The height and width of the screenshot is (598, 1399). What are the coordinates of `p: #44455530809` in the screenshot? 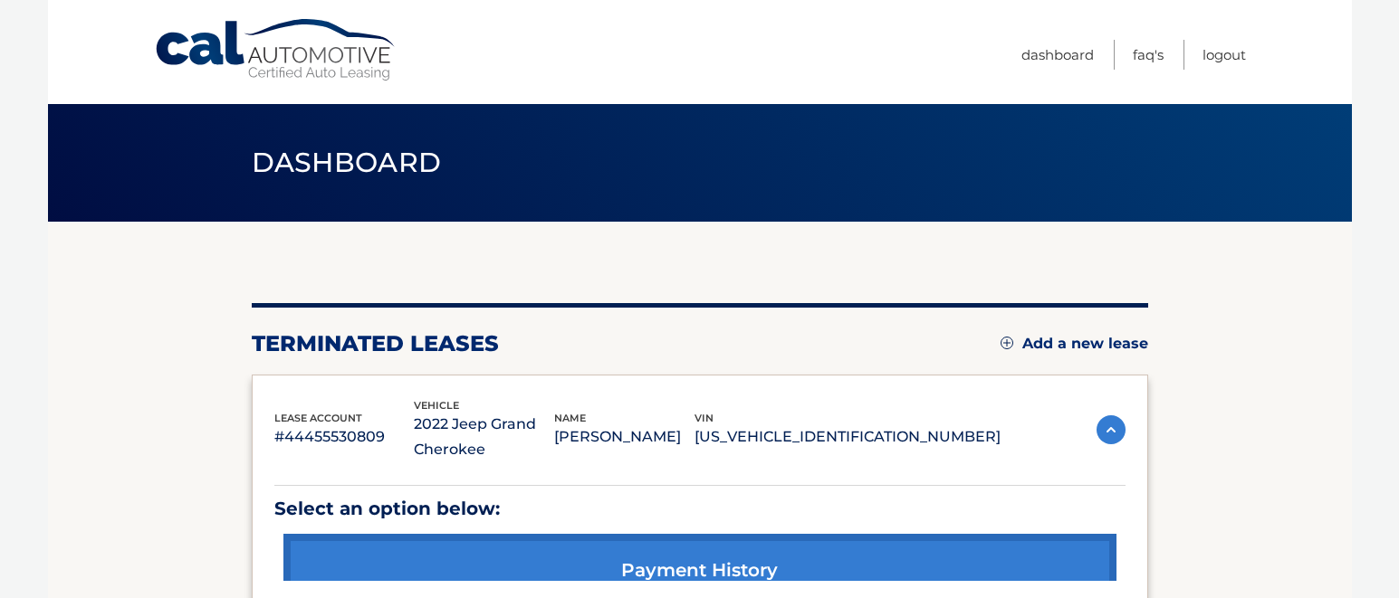 It's located at (344, 437).